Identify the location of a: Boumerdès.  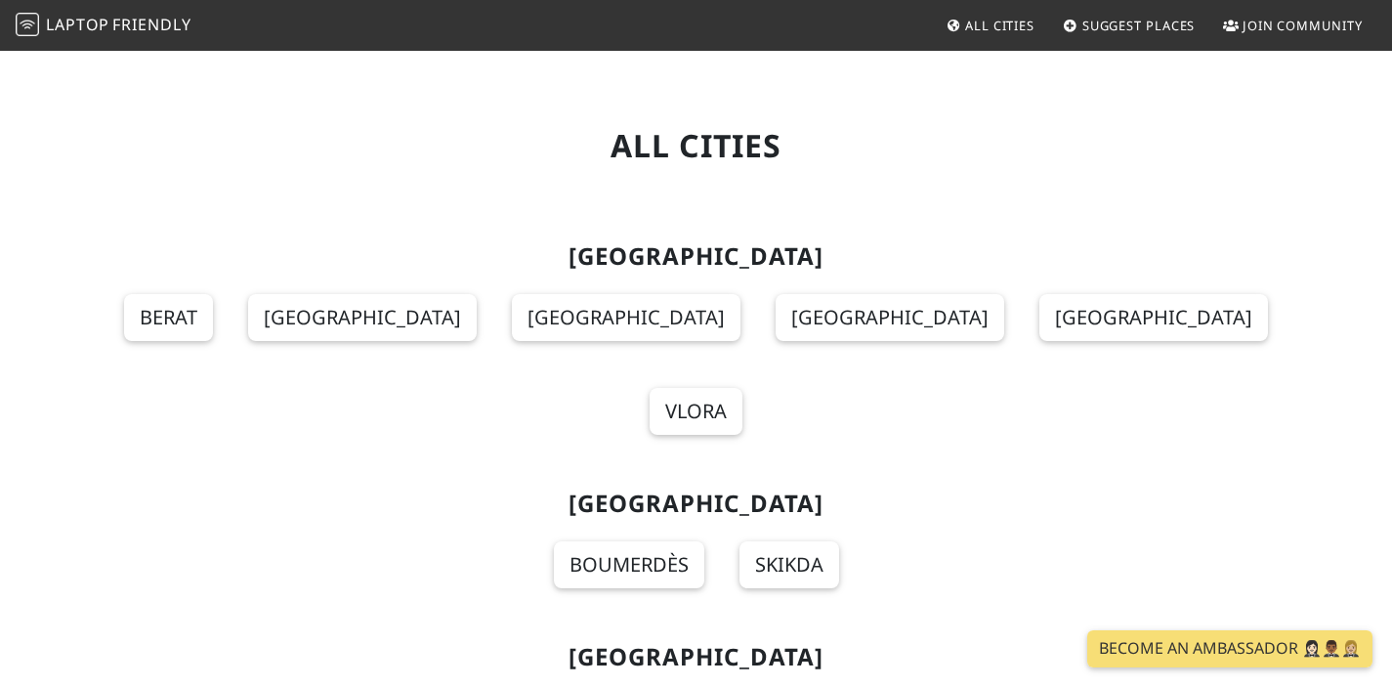
(629, 565).